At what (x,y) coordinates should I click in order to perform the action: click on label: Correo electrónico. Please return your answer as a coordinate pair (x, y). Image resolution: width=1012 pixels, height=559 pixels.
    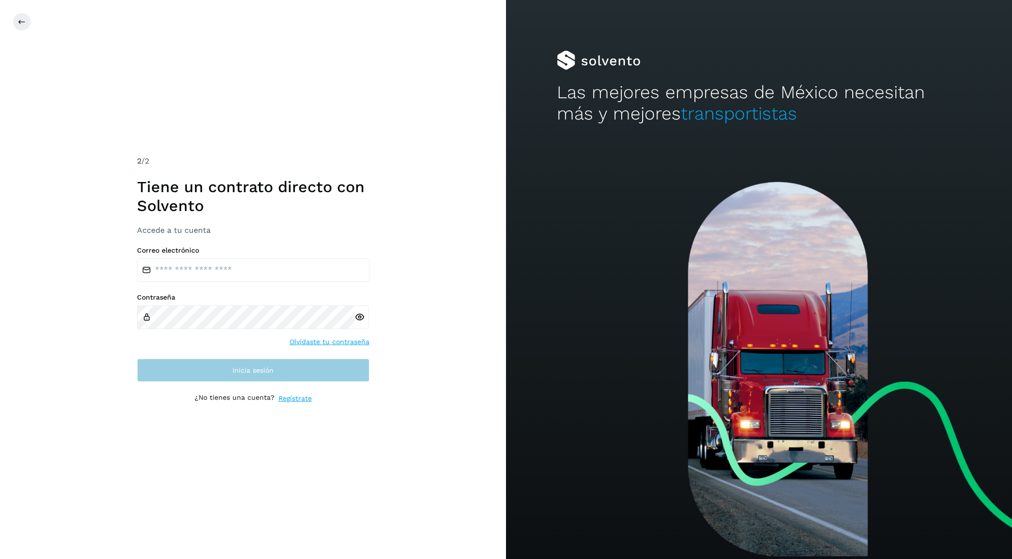
    Looking at the image, I should click on (253, 250).